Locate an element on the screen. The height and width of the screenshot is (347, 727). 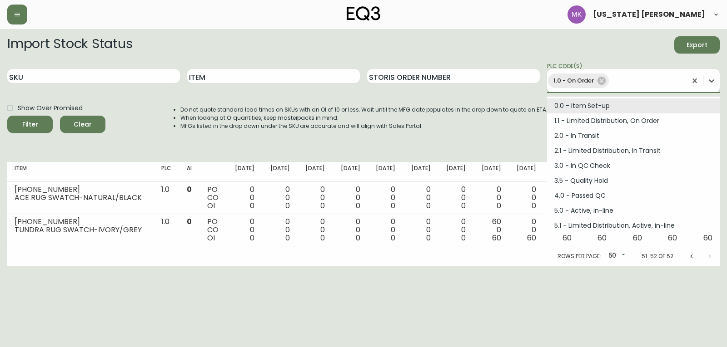
img: logo is located at coordinates (363, 14).